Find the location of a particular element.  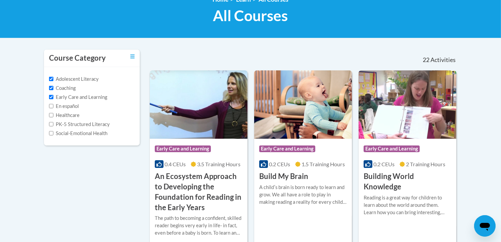

h3: Build My Brain is located at coordinates (284, 177).